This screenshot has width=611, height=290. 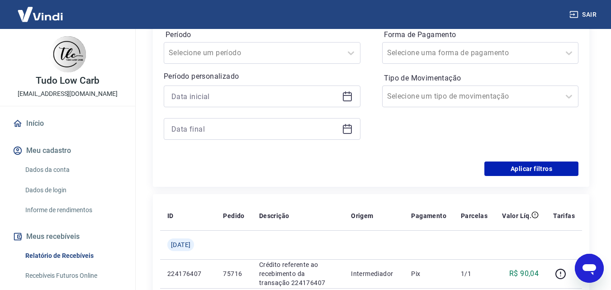 I want to click on img: 092b66a1-269f-484b-a6ef-d60da104ea9d.jpeg, so click(x=68, y=54).